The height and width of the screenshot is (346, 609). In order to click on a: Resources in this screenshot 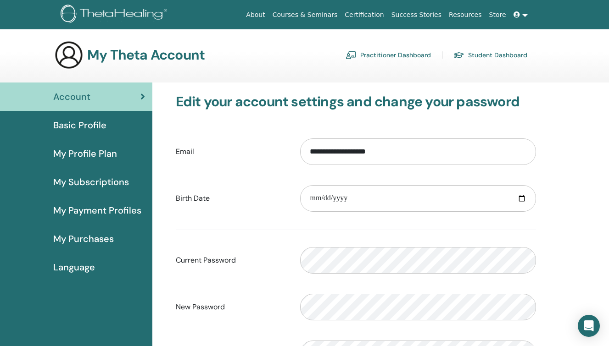, I will do `click(465, 15)`.